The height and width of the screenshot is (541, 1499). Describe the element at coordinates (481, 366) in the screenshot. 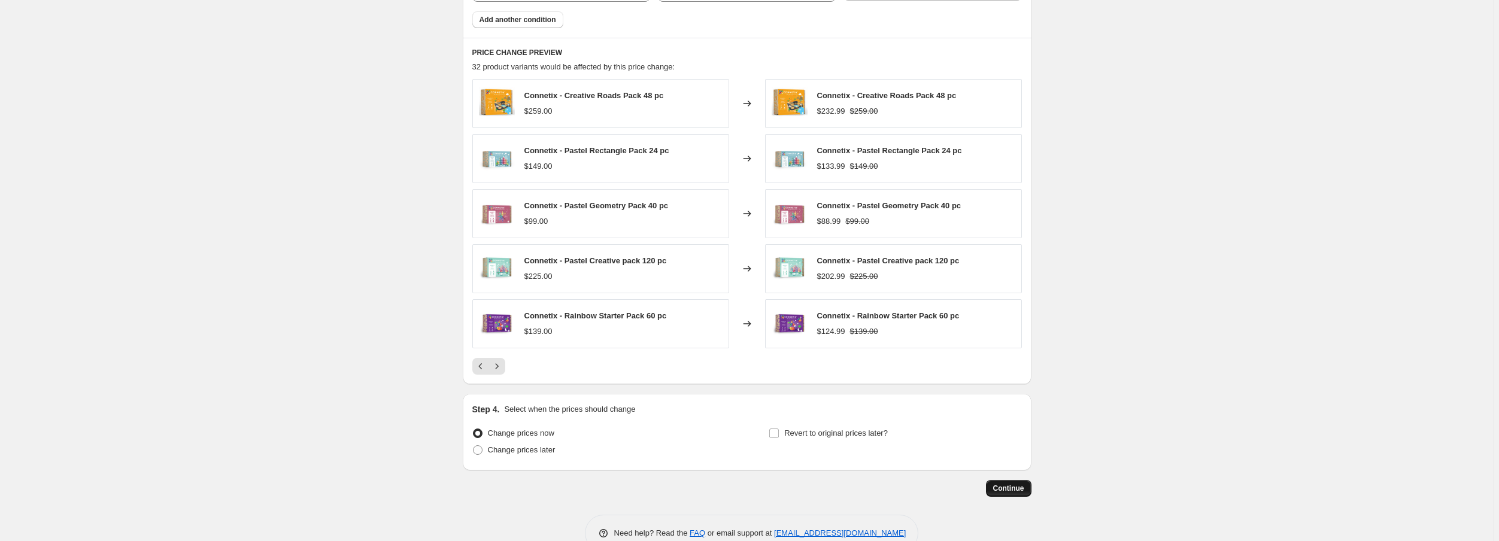

I see `button: Previous` at that location.